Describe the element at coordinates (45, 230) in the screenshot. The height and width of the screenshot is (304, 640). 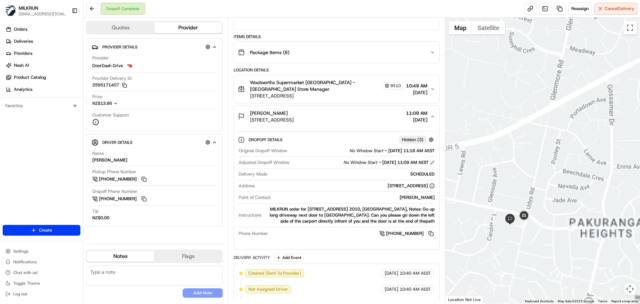
I see `span: Create` at that location.